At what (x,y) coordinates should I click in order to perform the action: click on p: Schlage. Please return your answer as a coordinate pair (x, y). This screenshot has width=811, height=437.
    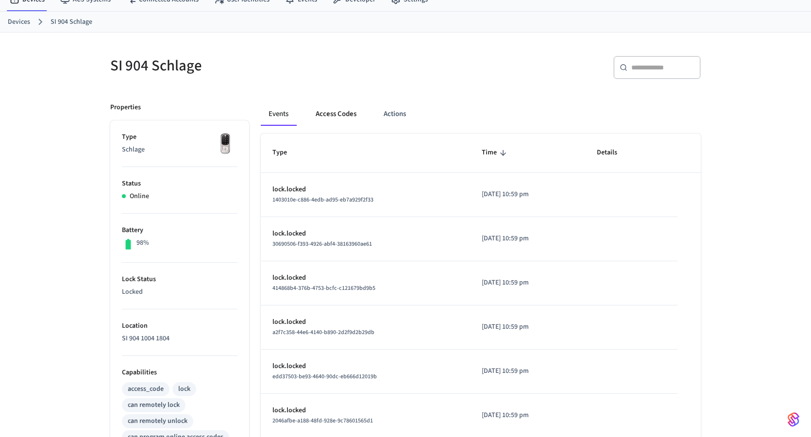
    Looking at the image, I should click on (180, 150).